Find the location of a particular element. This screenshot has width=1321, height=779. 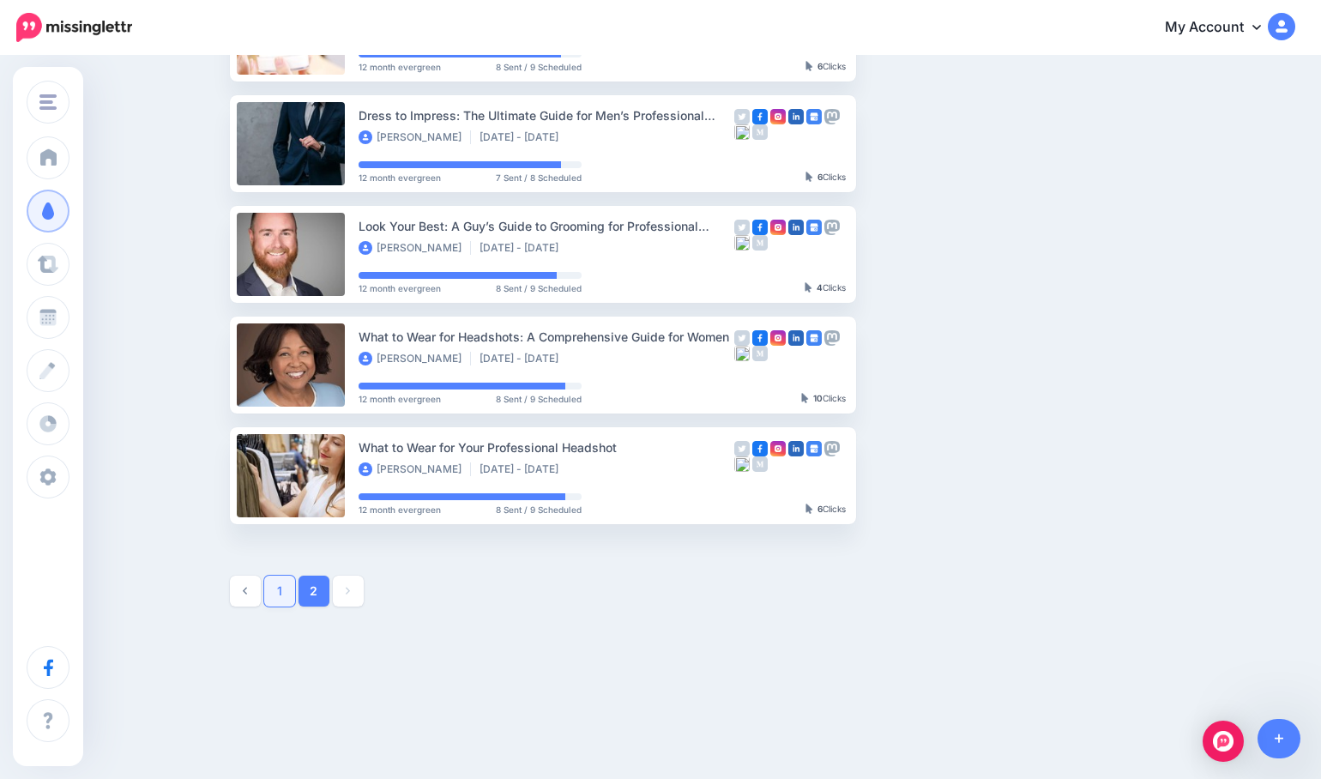

img: tab_keywords_by_traffic_grey.svg is located at coordinates (180, 106).